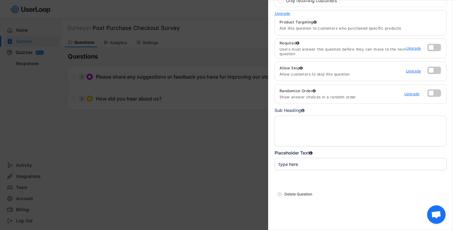  I want to click on div: Sub Heading, so click(290, 110).